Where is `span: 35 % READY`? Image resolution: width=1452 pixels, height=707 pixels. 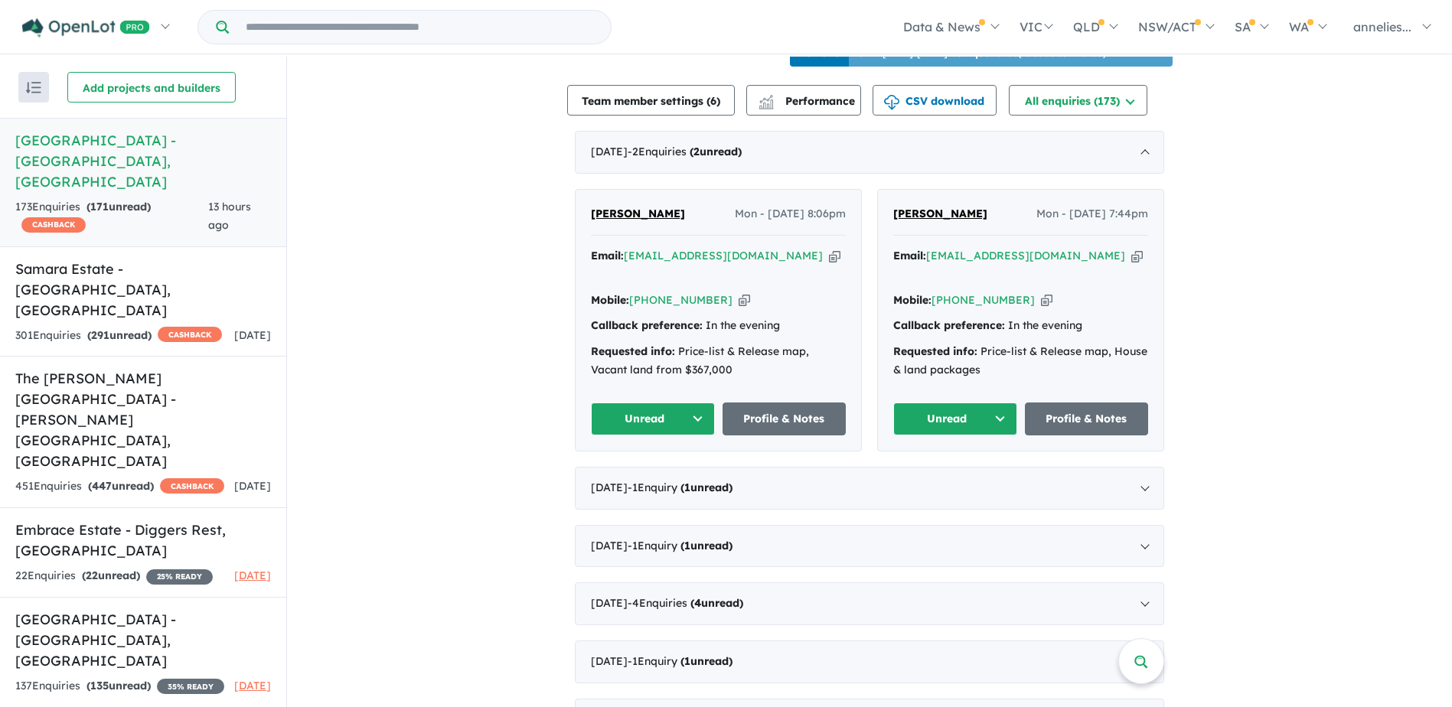 span: 35 % READY is located at coordinates (191, 686).